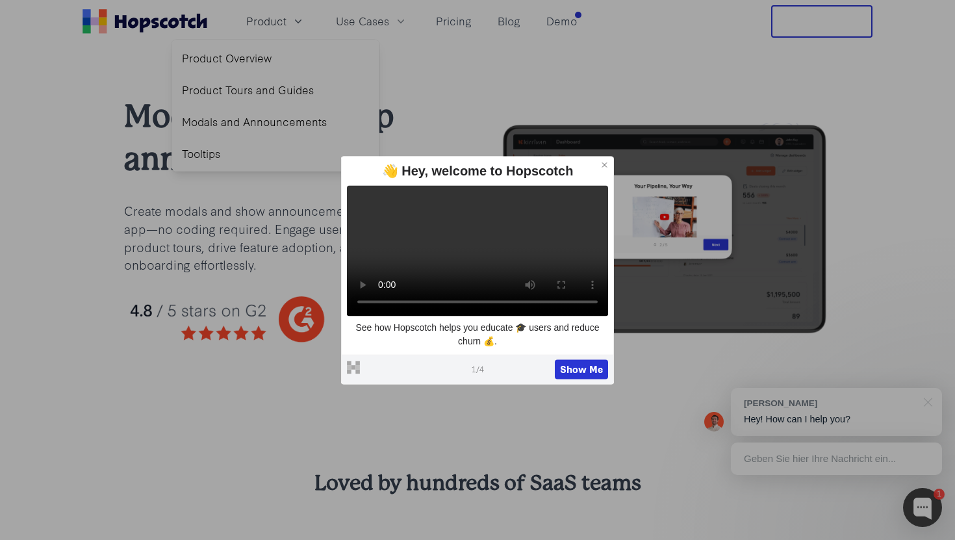  I want to click on a: Product Overview, so click(276, 58).